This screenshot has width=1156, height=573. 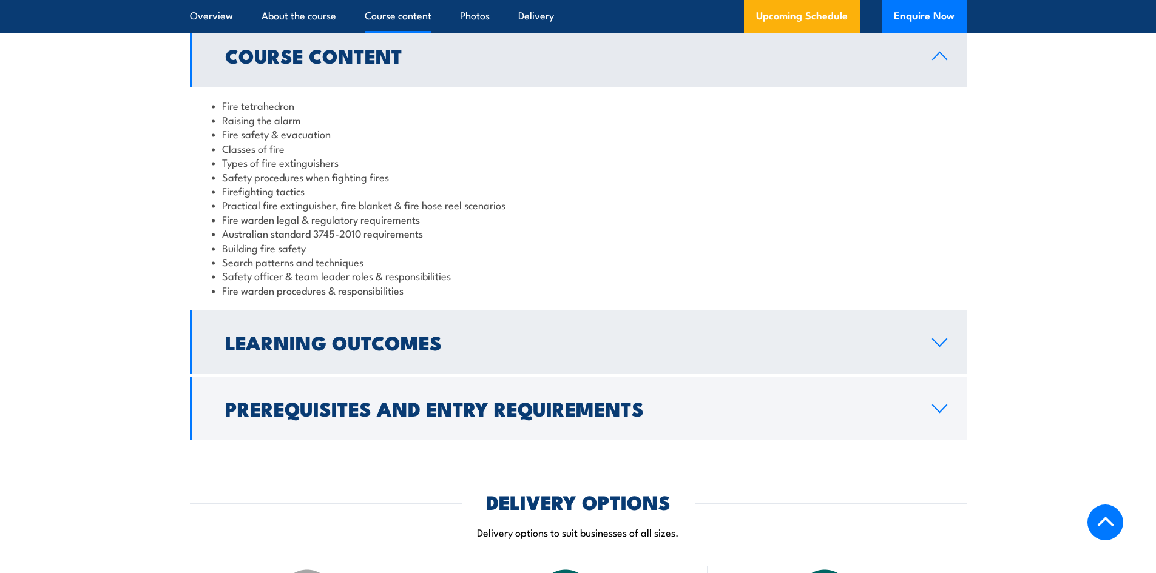 What do you see at coordinates (568, 342) in the screenshot?
I see `h2: Learning Outcomes` at bounding box center [568, 342].